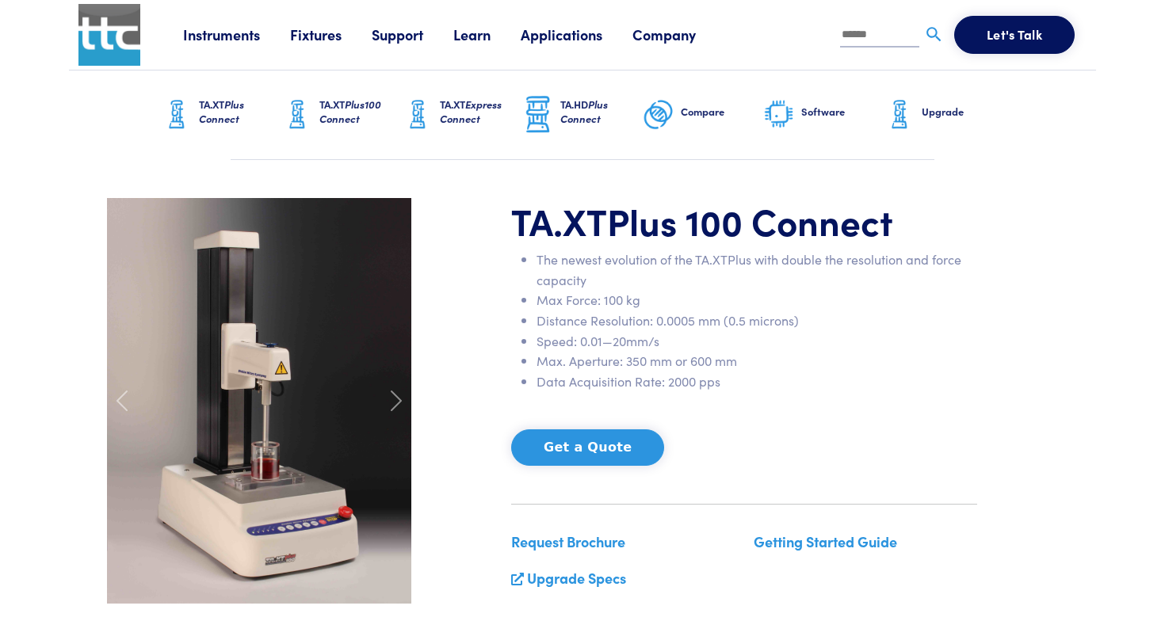 Image resolution: width=1165 pixels, height=640 pixels. What do you see at coordinates (757, 361) in the screenshot?
I see `li: Max. Aperture: 350 mm or 600 mm` at bounding box center [757, 361].